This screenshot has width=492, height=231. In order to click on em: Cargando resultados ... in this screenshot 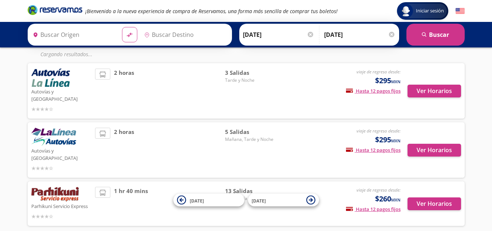, I will do `click(66, 54)`.